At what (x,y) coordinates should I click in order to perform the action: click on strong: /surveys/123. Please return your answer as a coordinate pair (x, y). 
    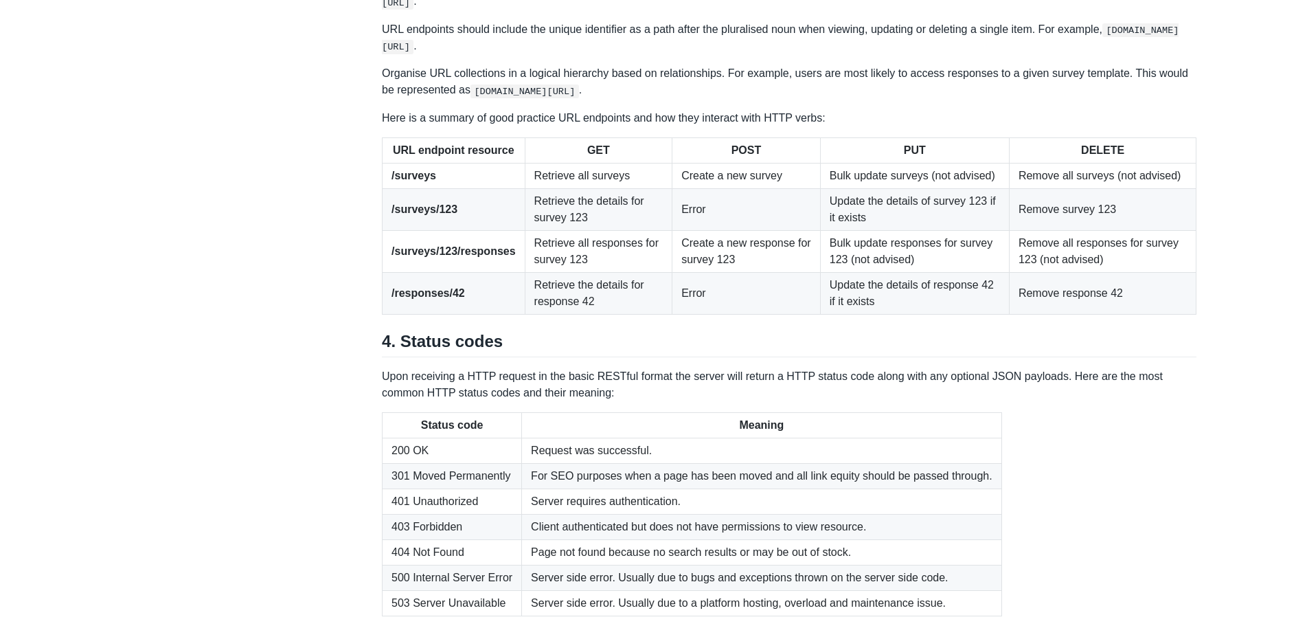
    Looking at the image, I should click on (425, 209).